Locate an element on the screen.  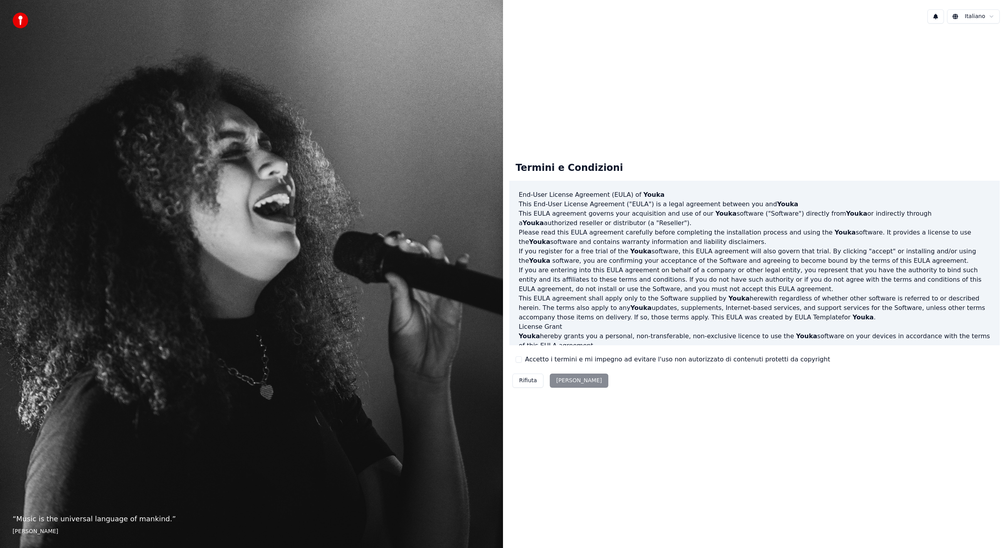
img: youka is located at coordinates (20, 20).